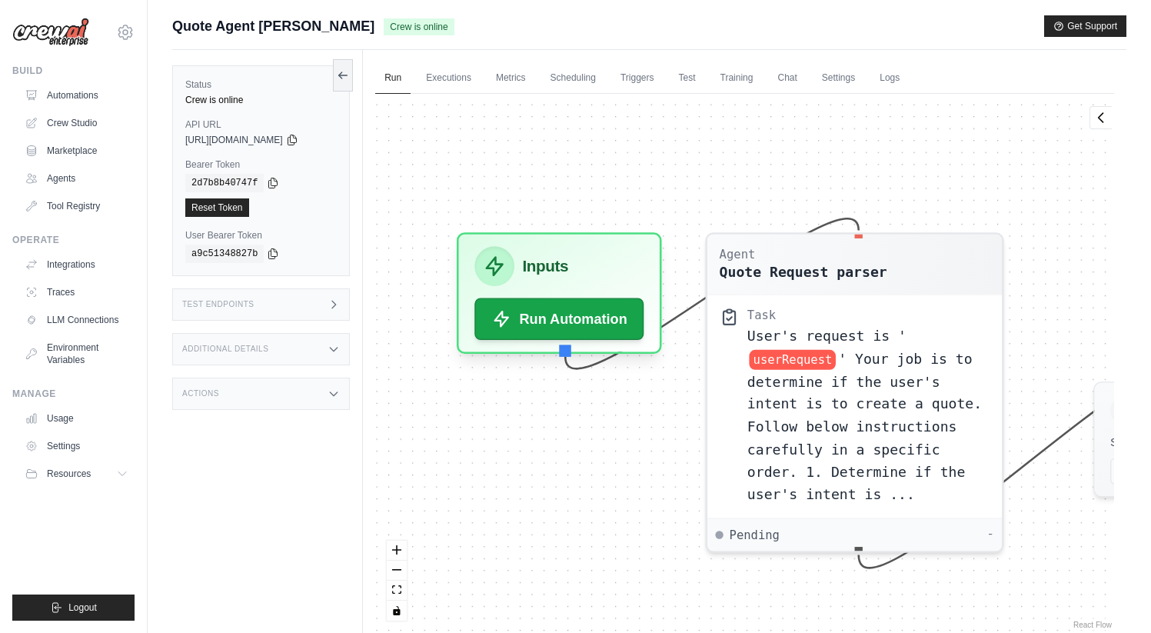  I want to click on h3: Actions, so click(201, 394).